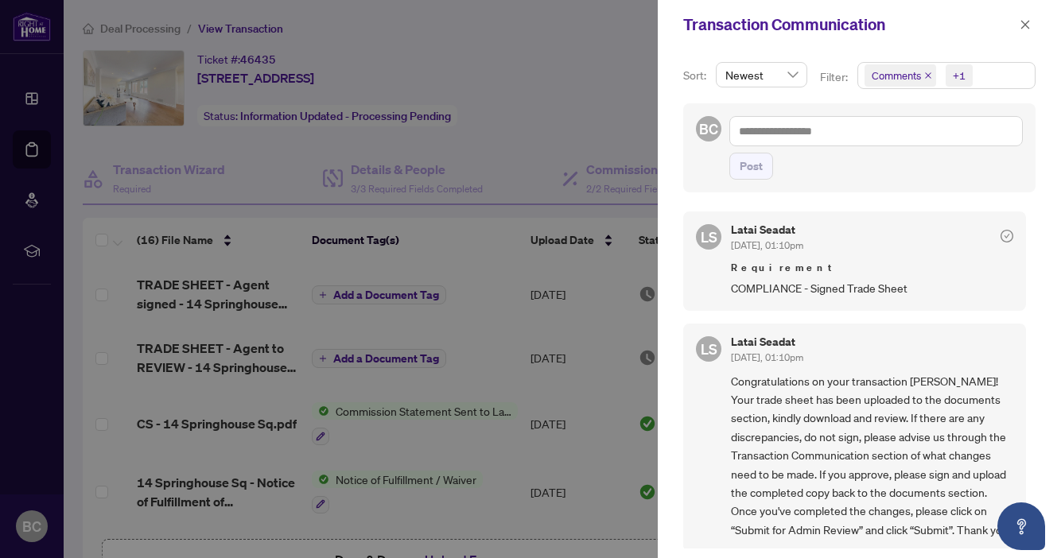 The height and width of the screenshot is (558, 1061). I want to click on span: COMPLIANCE - Signed Trade Sheet, so click(872, 288).